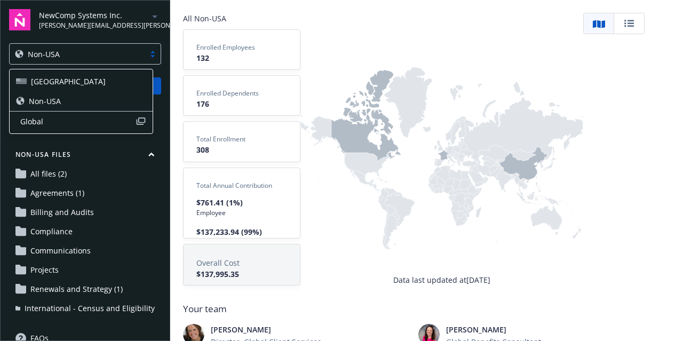 This screenshot has width=683, height=341. Describe the element at coordinates (242, 274) in the screenshot. I see `span: $137,995.35` at that location.